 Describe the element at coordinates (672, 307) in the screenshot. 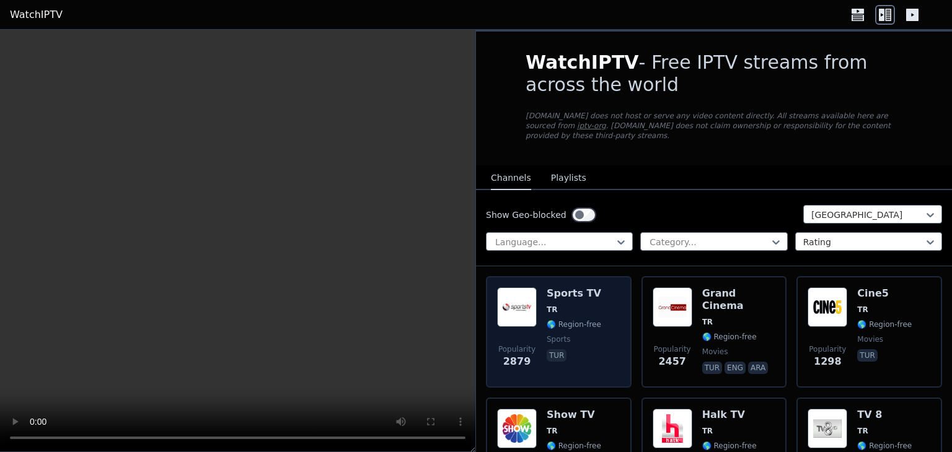

I see `img: Grand Cinema` at that location.